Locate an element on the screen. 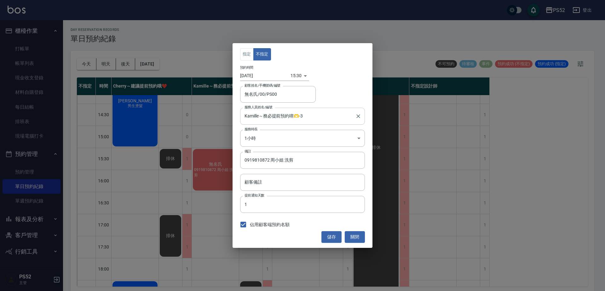 The image size is (605, 291). label: 服務時長 is located at coordinates (251, 129).